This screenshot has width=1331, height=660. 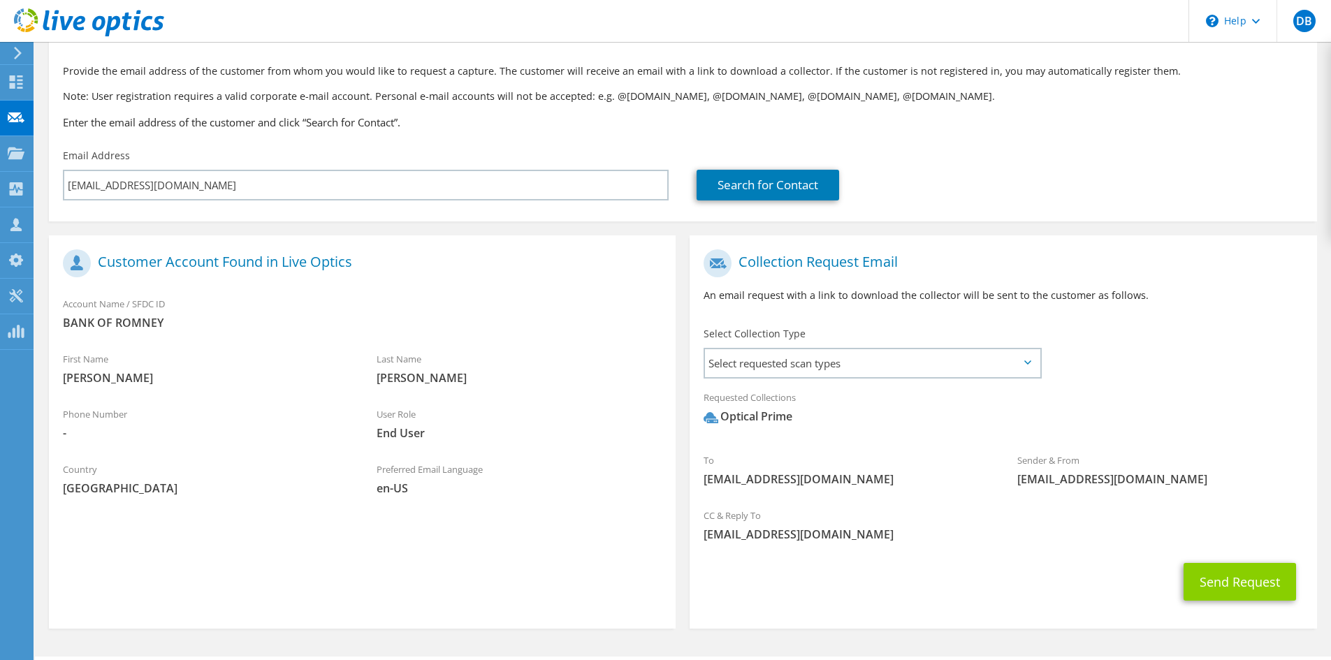 I want to click on div: Sender & From, so click(x=1160, y=470).